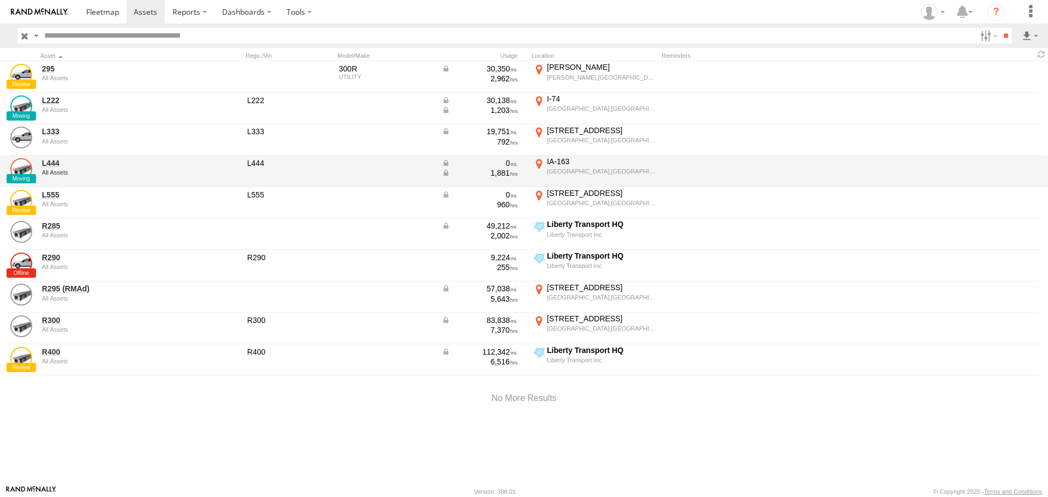 The image size is (1048, 497). What do you see at coordinates (117, 56) in the screenshot?
I see `div: Click to Sort` at bounding box center [117, 56].